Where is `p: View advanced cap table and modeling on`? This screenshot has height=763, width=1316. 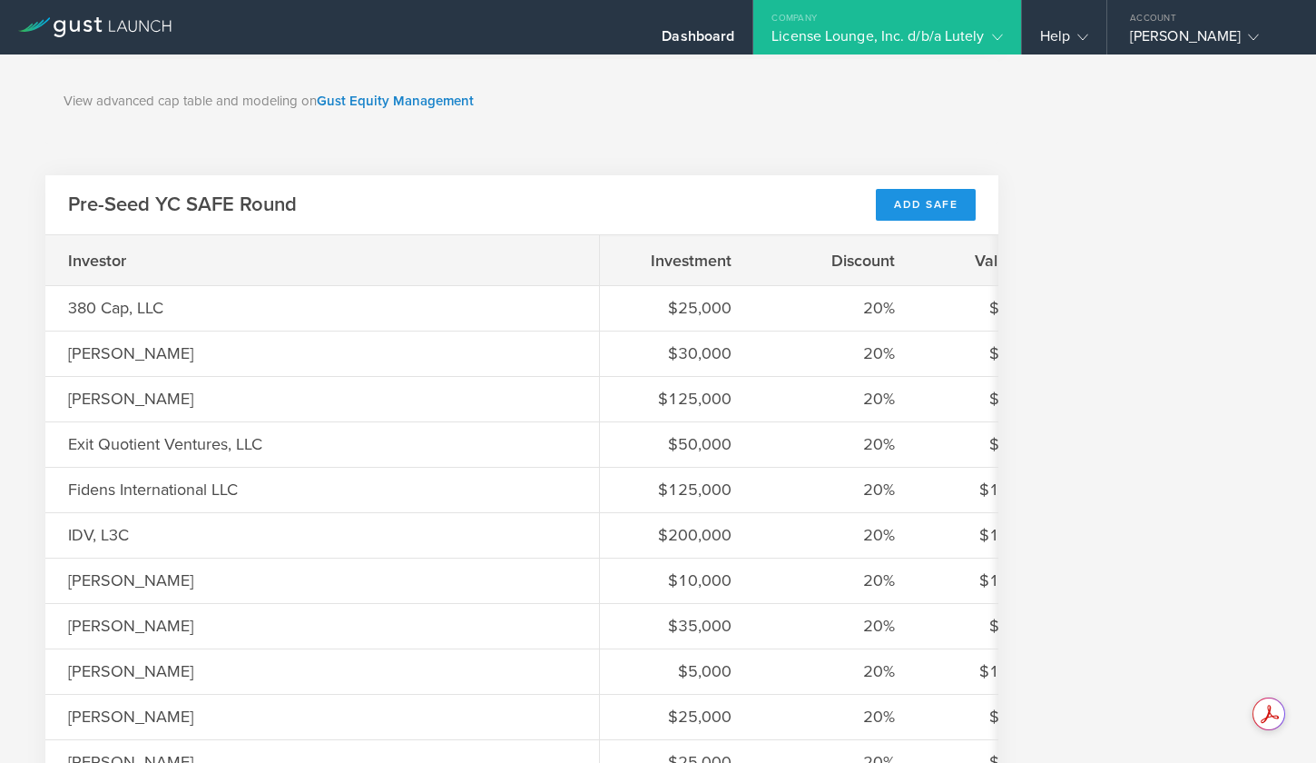
p: View advanced cap table and modeling on is located at coordinates (522, 101).